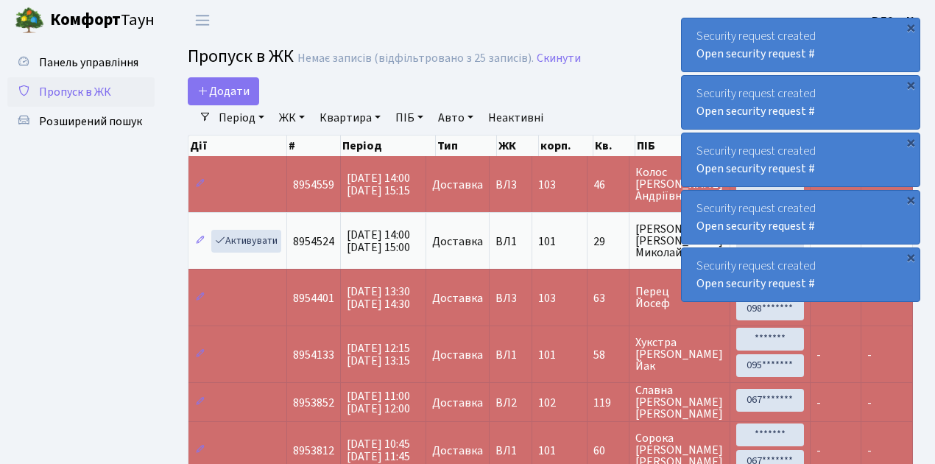 Image resolution: width=935 pixels, height=464 pixels. I want to click on span: Таун, so click(102, 21).